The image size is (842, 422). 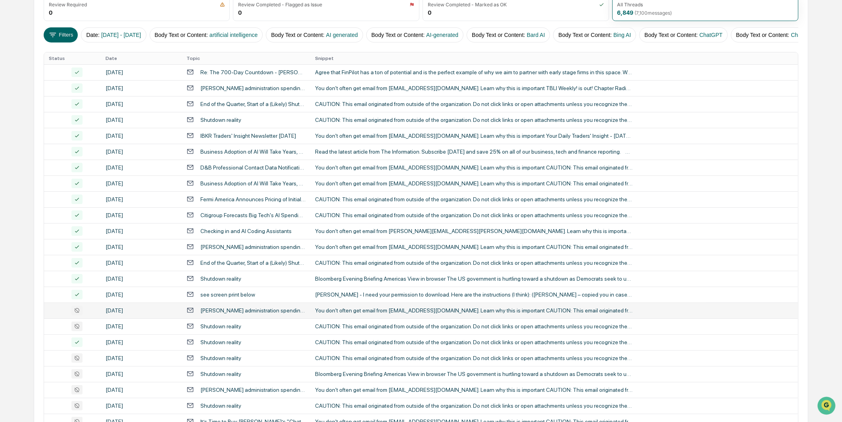 I want to click on button: Body Text or Content:AI generated, so click(x=314, y=35).